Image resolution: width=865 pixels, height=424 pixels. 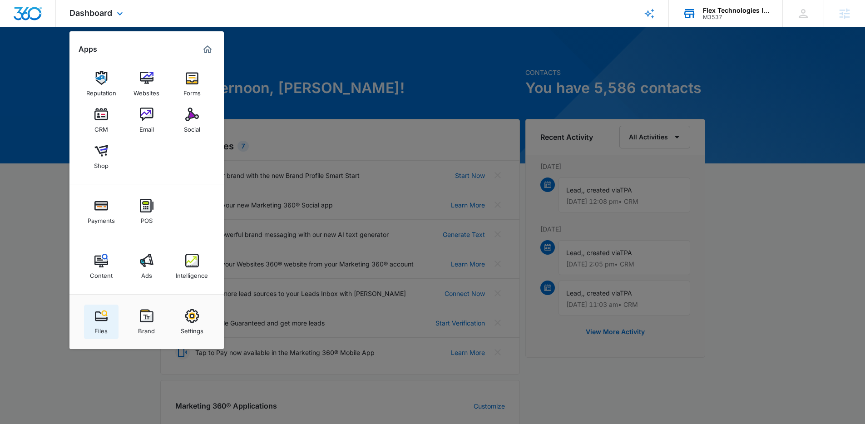 What do you see at coordinates (147, 322) in the screenshot?
I see `a: Brand` at bounding box center [147, 322].